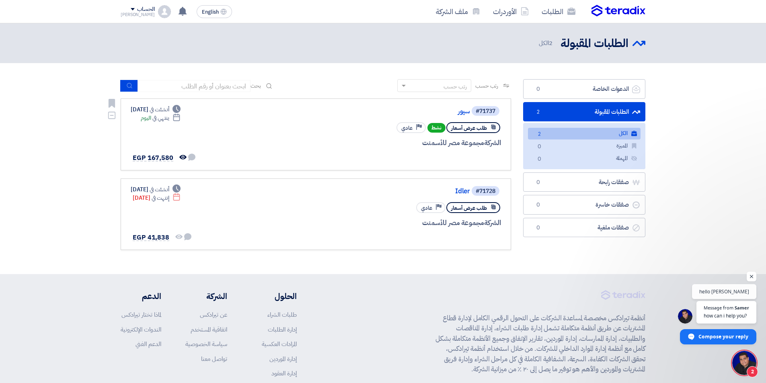 This screenshot has height=383, width=766. What do you see at coordinates (206, 296) in the screenshot?
I see `li: الشركة` at bounding box center [206, 296].